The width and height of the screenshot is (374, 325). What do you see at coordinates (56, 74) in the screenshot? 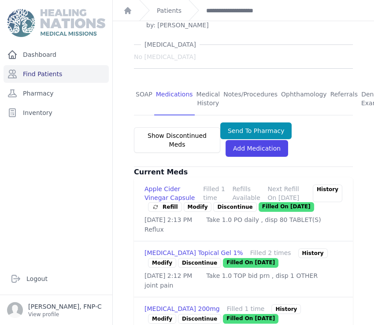
I see `a: Find Patients` at bounding box center [56, 74].